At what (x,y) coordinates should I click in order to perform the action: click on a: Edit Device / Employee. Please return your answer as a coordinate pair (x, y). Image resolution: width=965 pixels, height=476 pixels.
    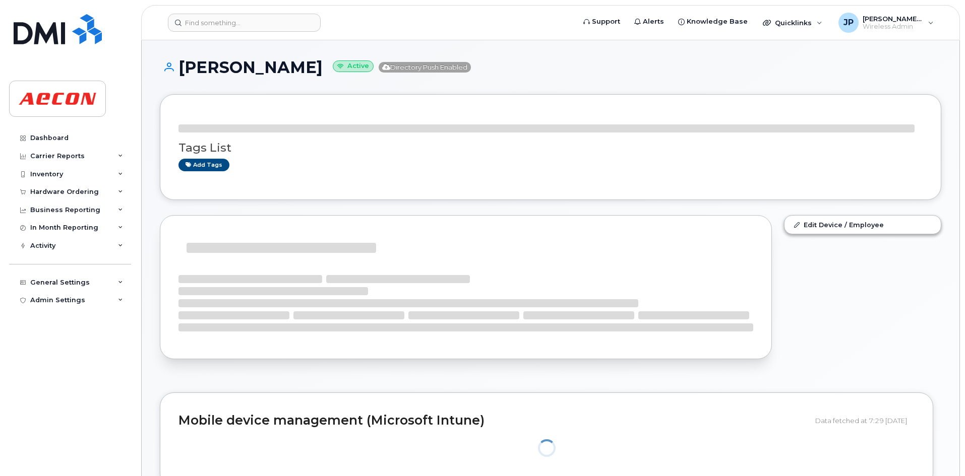
    Looking at the image, I should click on (863, 225).